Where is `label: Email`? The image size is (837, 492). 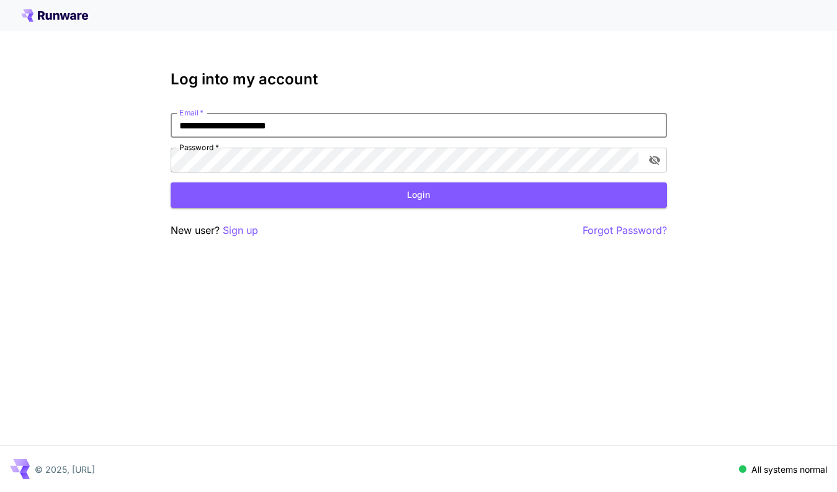 label: Email is located at coordinates (191, 112).